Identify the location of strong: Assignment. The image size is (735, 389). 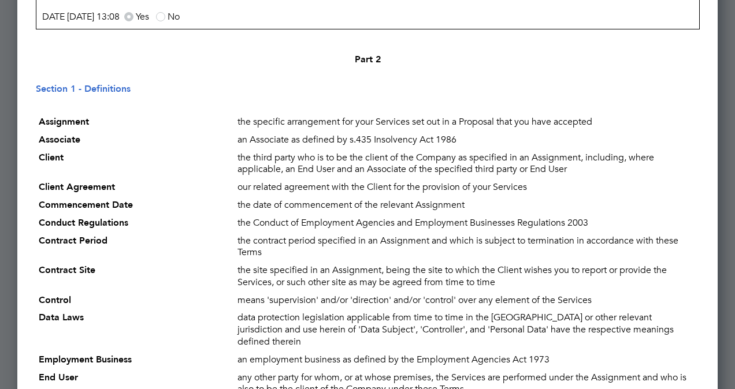
(64, 121).